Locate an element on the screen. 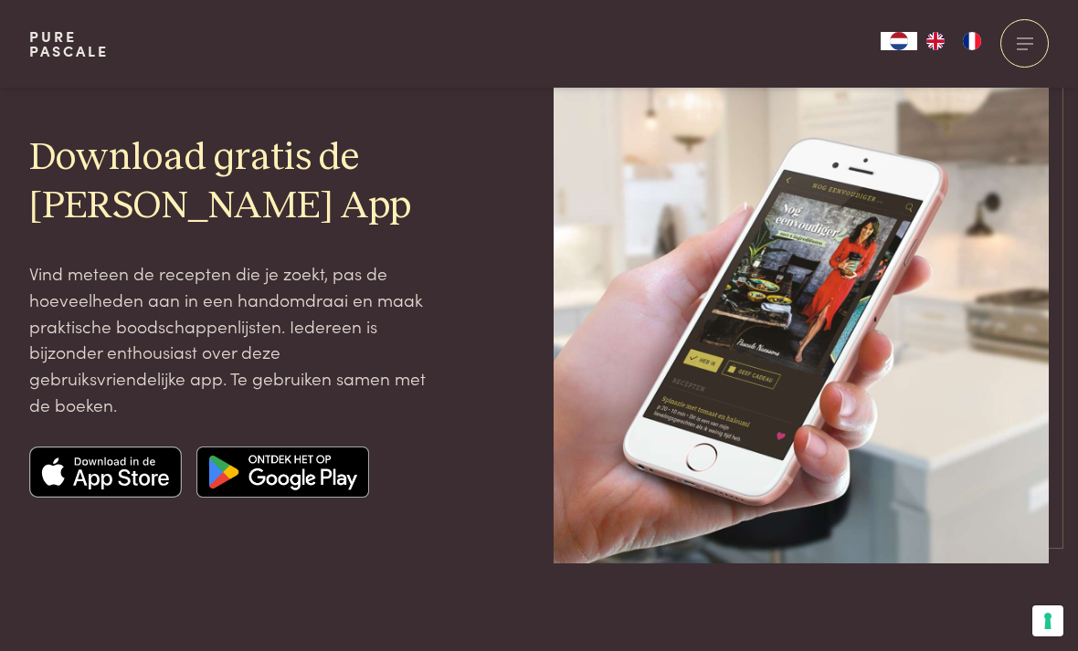 The width and height of the screenshot is (1078, 651). img: pascale-naessens-app-mockup is located at coordinates (801, 316).